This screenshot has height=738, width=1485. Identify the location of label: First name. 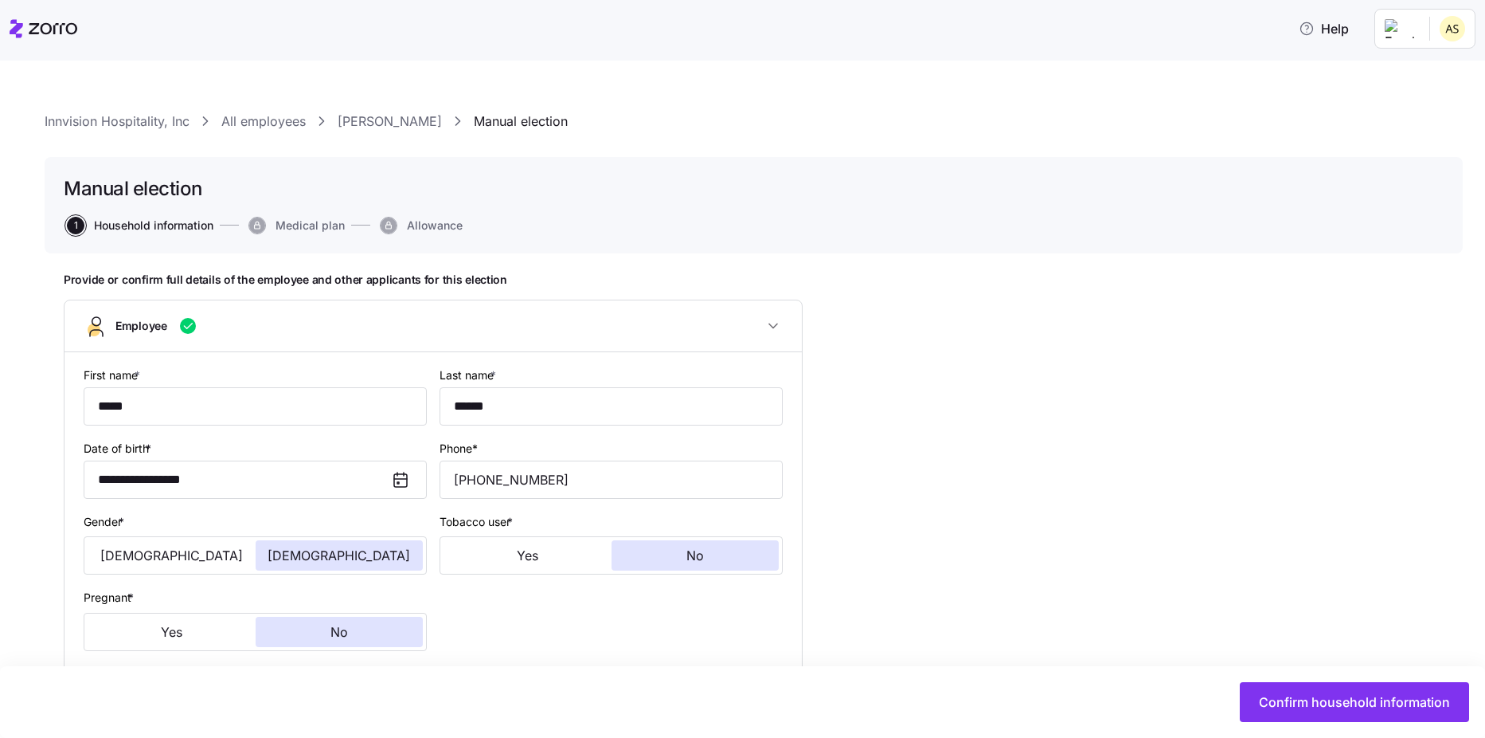
(113, 375).